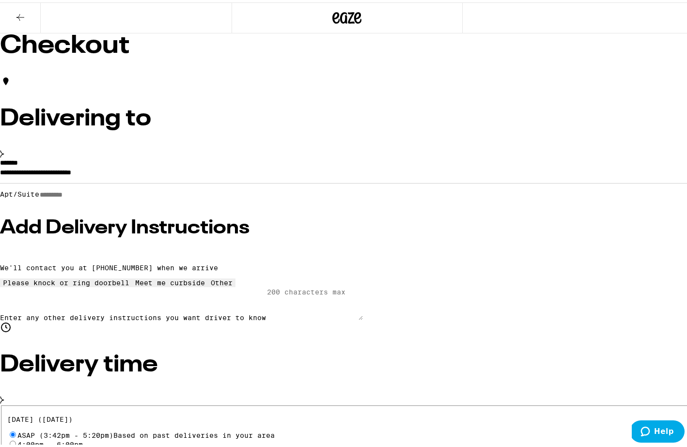  Describe the element at coordinates (66, 280) in the screenshot. I see `div: Please knock or ring doorbell` at that location.